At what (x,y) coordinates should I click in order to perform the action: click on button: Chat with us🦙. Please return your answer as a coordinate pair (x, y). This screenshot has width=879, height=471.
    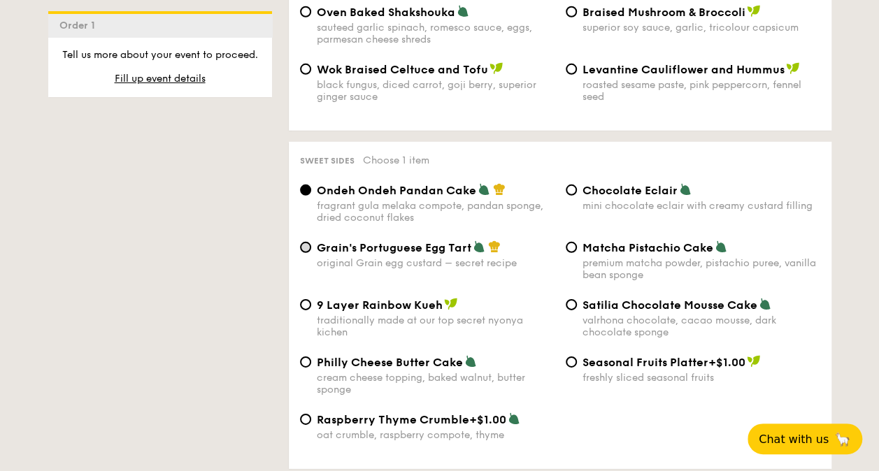
    Looking at the image, I should click on (805, 439).